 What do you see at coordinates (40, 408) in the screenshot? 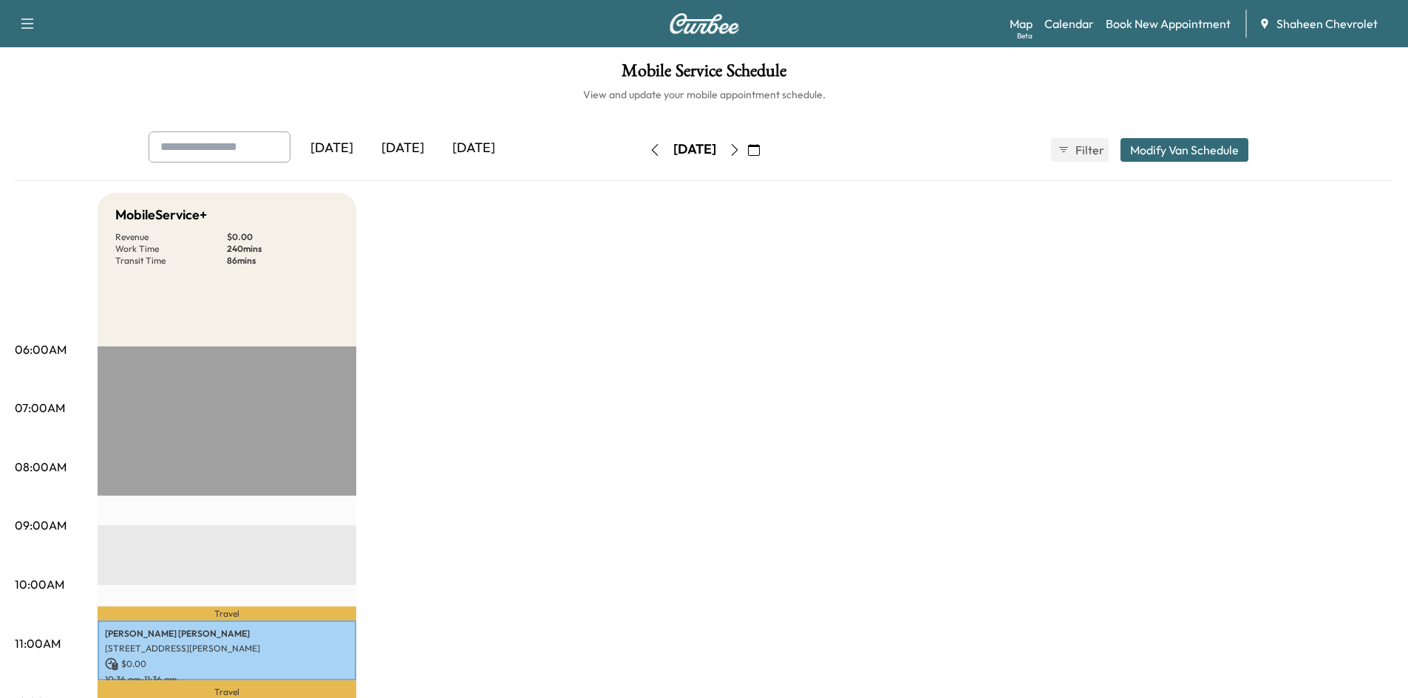
I see `p: 07:00AM` at bounding box center [40, 408].